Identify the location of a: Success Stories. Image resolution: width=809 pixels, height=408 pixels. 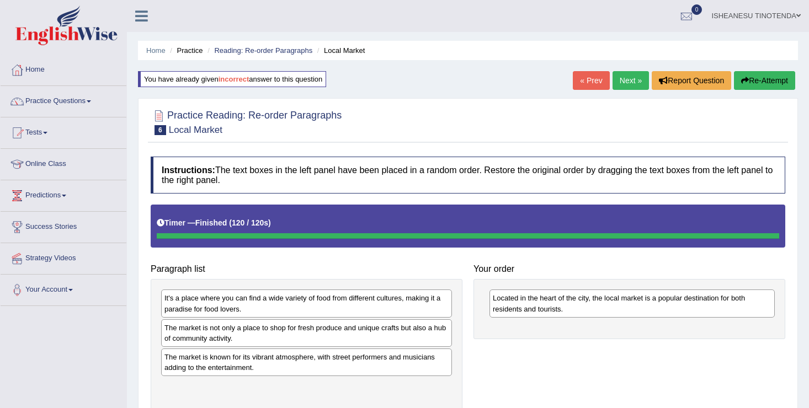
(63, 226).